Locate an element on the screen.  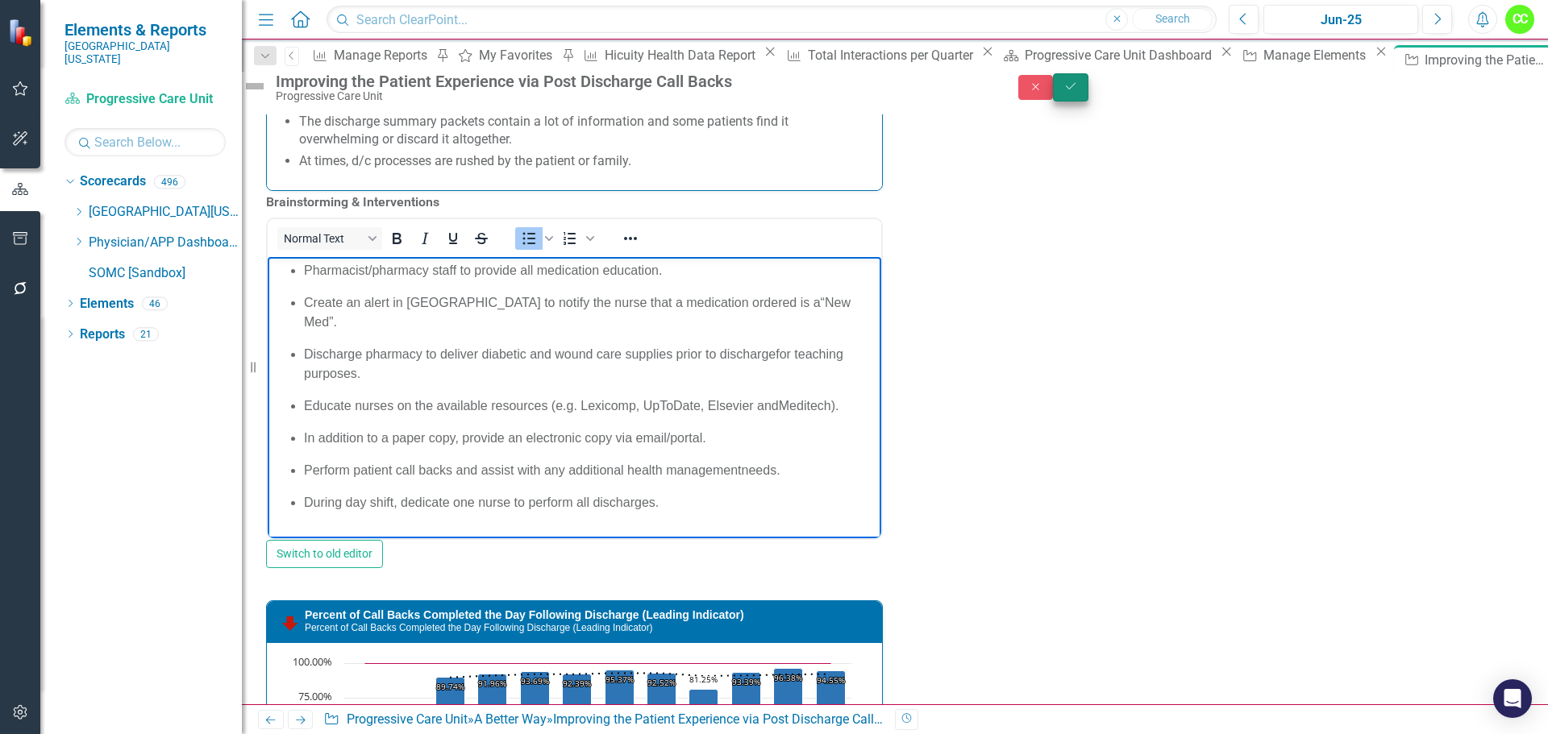
text: 95.37% is located at coordinates (619, 680).